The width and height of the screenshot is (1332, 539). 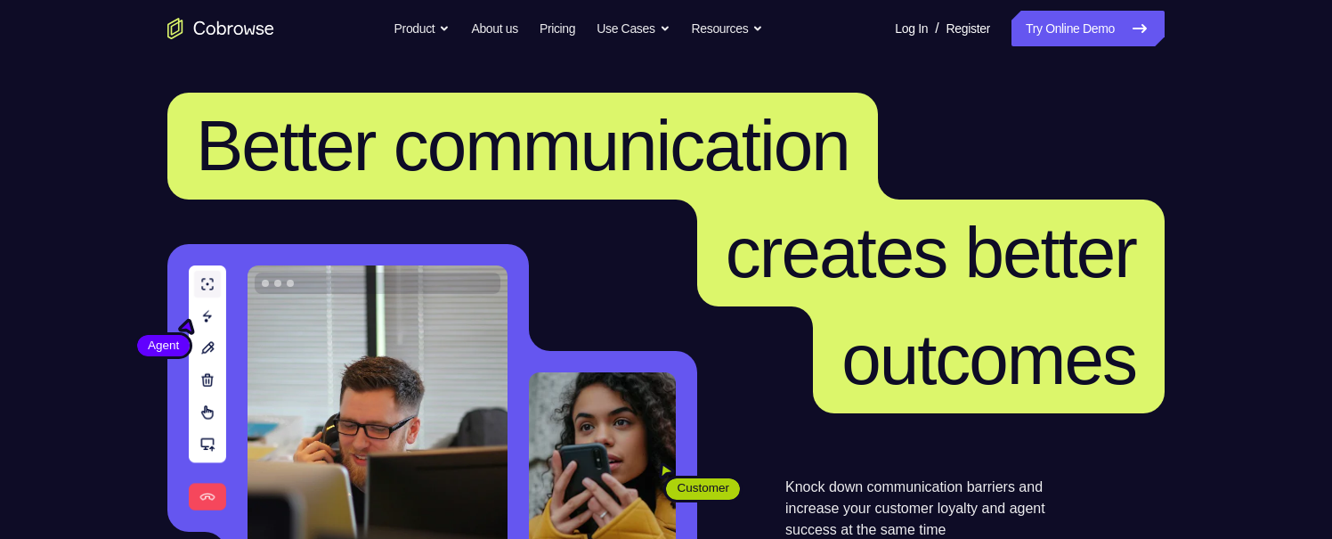 What do you see at coordinates (523, 145) in the screenshot?
I see `span: Better communication` at bounding box center [523, 145].